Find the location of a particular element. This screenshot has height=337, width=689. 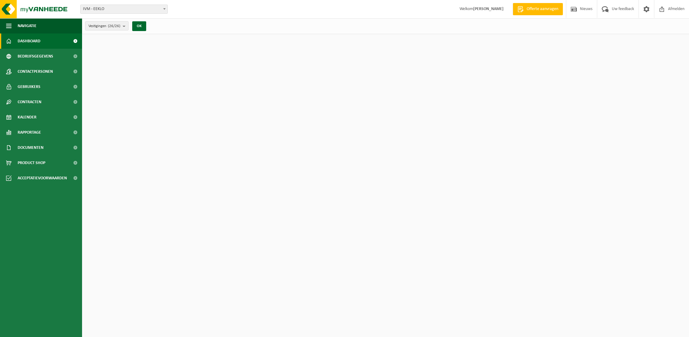

span: Gebruikers is located at coordinates (29, 87).